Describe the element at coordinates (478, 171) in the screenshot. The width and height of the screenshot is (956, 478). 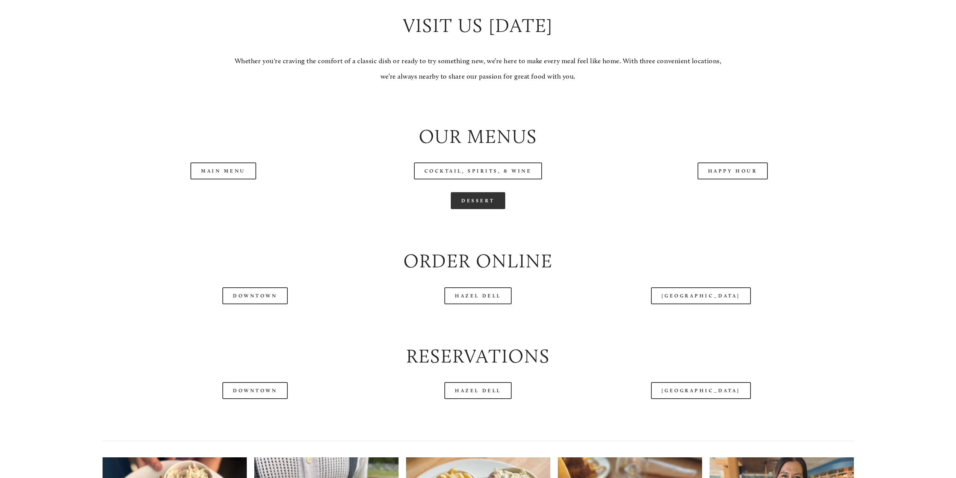
I see `a: Cocktail, Spirits, & Wine` at that location.